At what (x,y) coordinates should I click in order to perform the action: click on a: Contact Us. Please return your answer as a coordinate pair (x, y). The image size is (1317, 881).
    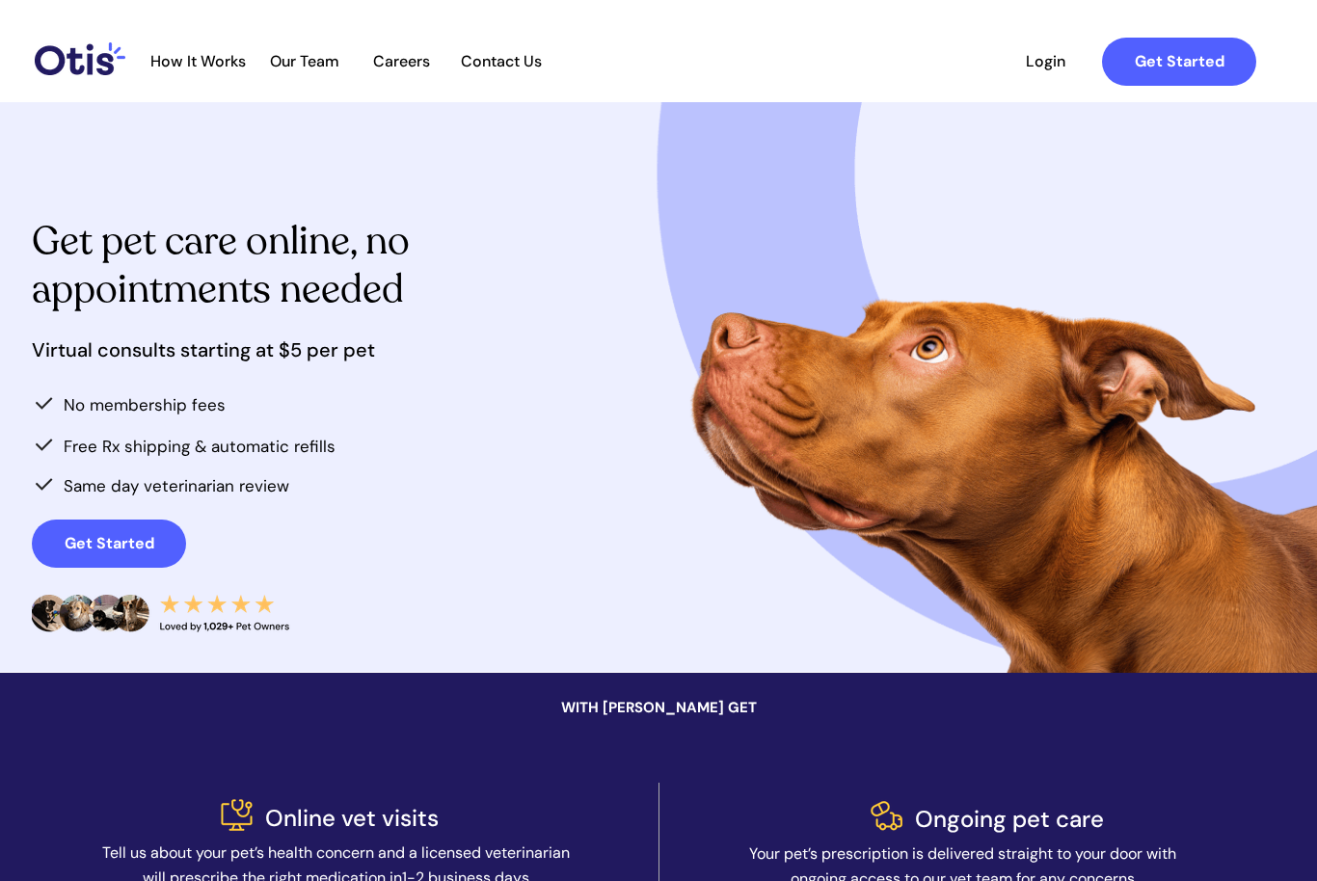
    Looking at the image, I should click on (500, 62).